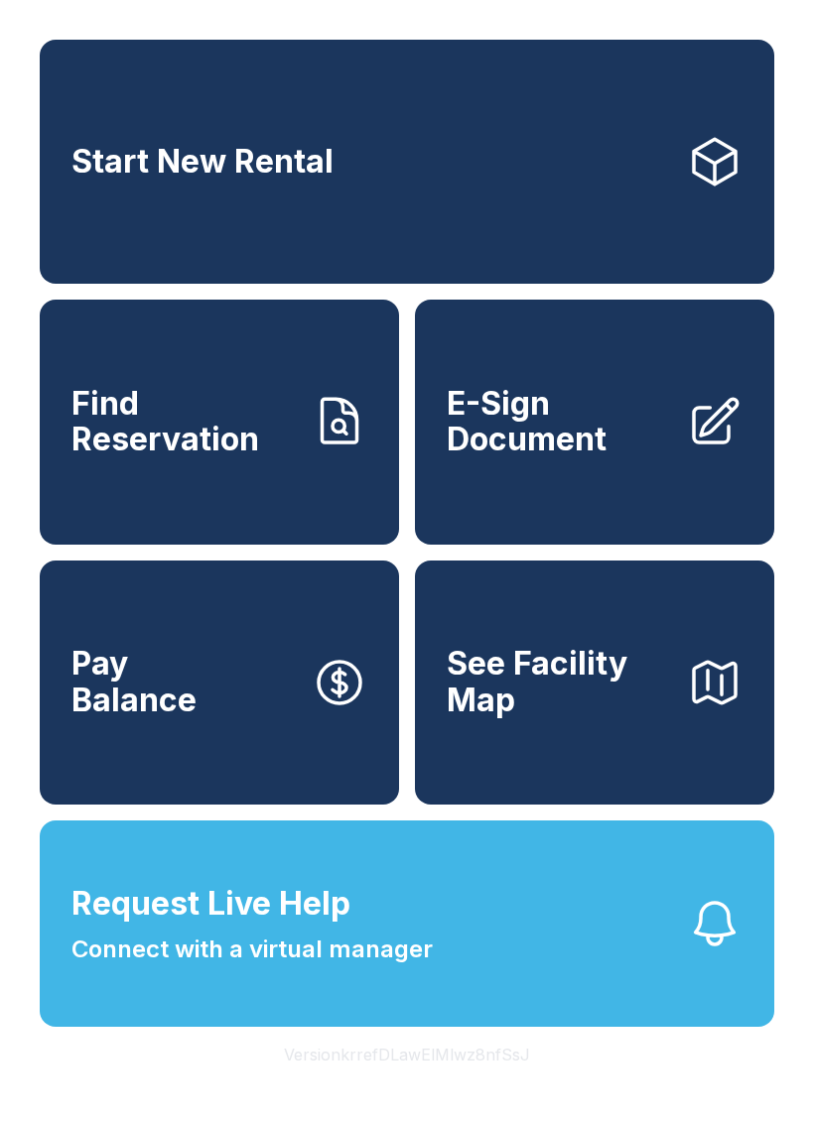  What do you see at coordinates (407, 1055) in the screenshot?
I see `button: VersionkrrefDLawElMlwz8nfSsJ` at bounding box center [407, 1055].